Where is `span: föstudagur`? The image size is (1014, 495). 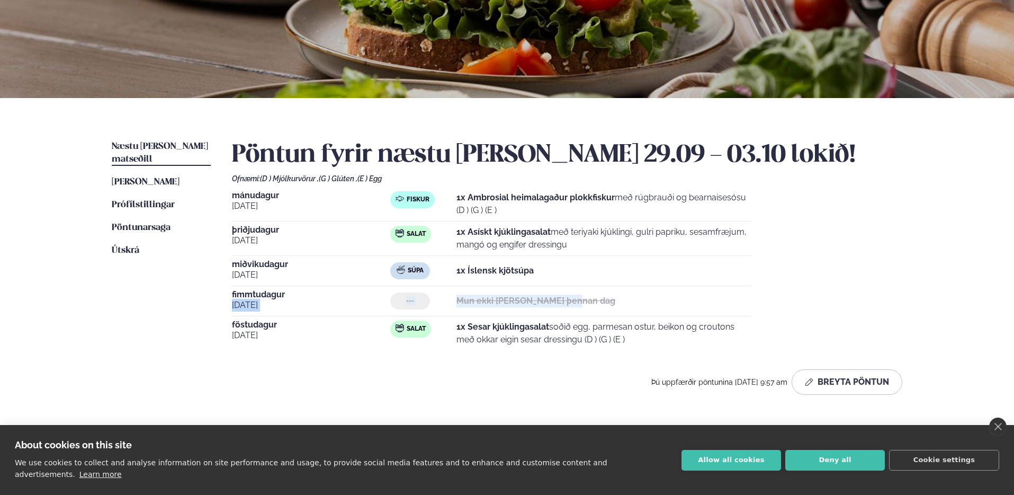
span: föstudagur is located at coordinates (311, 325).